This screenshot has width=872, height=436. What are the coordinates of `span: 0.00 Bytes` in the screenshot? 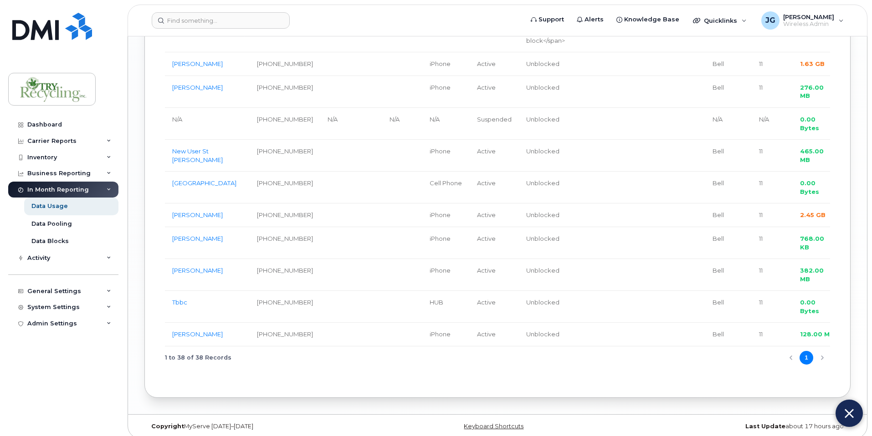 It's located at (809, 123).